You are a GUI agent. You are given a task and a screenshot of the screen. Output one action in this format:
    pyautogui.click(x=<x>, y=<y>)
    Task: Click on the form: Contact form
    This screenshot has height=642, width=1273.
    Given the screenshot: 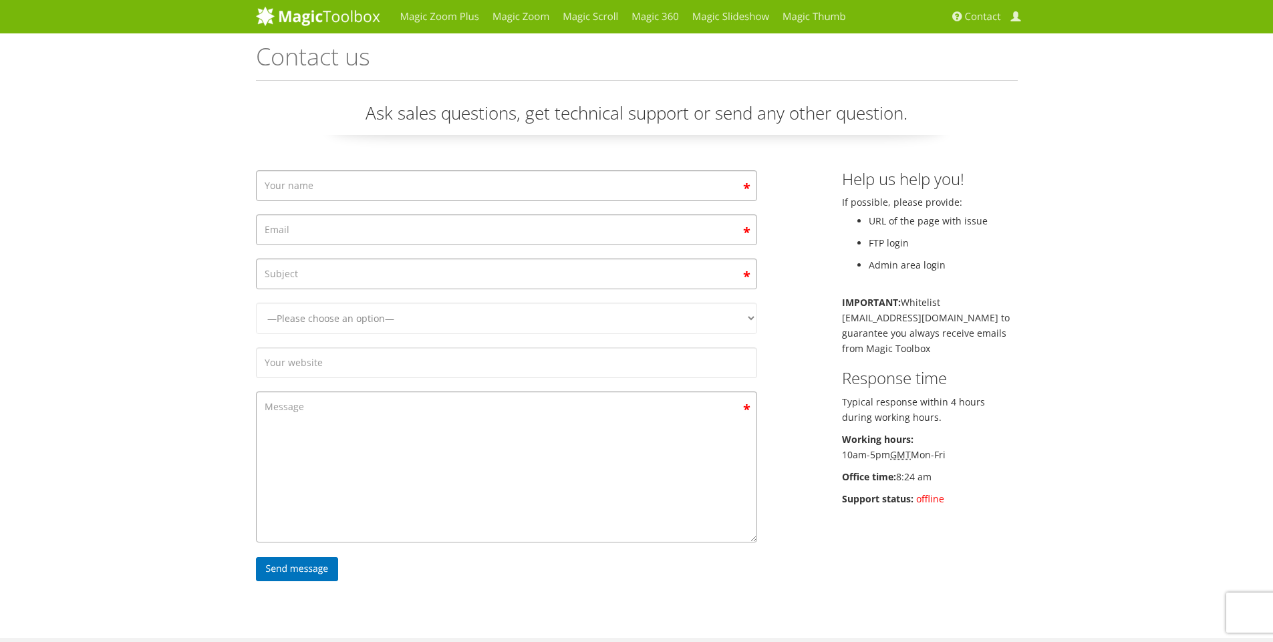 What is the action you would take?
    pyautogui.click(x=507, y=379)
    